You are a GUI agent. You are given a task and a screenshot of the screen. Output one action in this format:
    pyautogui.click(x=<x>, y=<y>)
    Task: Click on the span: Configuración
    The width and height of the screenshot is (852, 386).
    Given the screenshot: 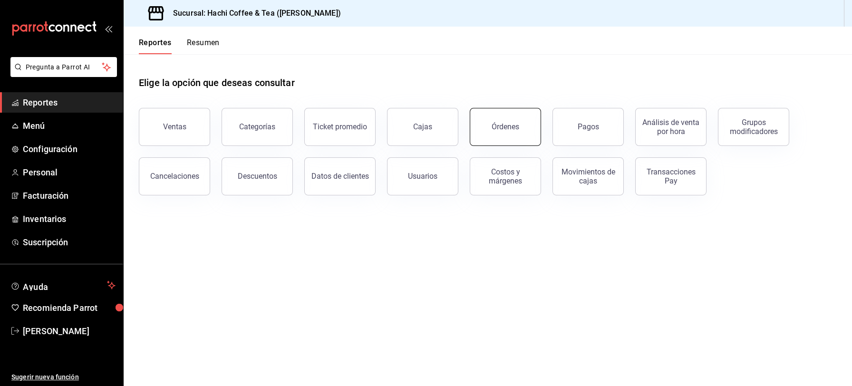 What is the action you would take?
    pyautogui.click(x=69, y=149)
    